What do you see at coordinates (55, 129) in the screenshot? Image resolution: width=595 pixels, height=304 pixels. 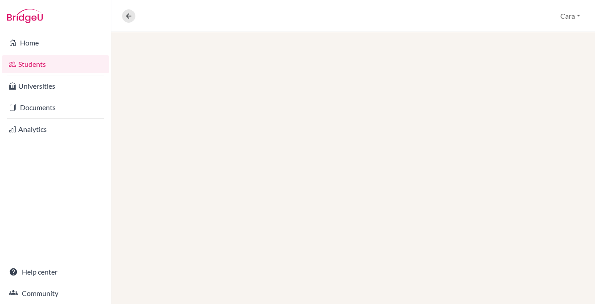 I see `a: Analytics` at bounding box center [55, 129].